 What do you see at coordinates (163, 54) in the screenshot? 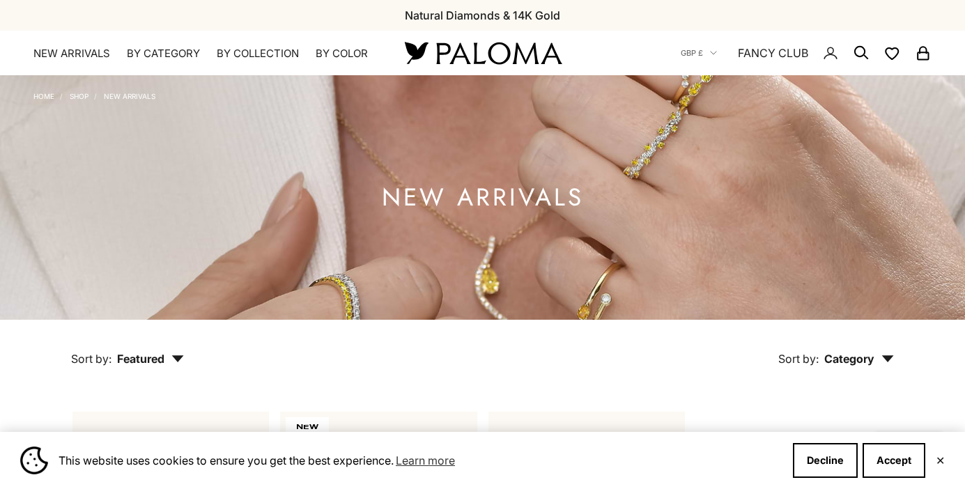
I see `summary: By Category` at bounding box center [163, 54].